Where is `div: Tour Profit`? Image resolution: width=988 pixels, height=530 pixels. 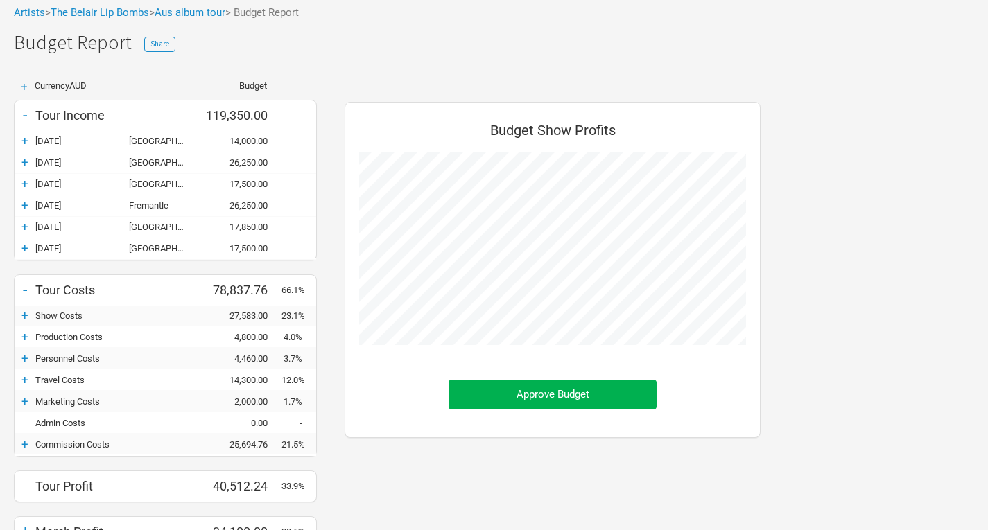 div: Tour Profit is located at coordinates (116, 486).